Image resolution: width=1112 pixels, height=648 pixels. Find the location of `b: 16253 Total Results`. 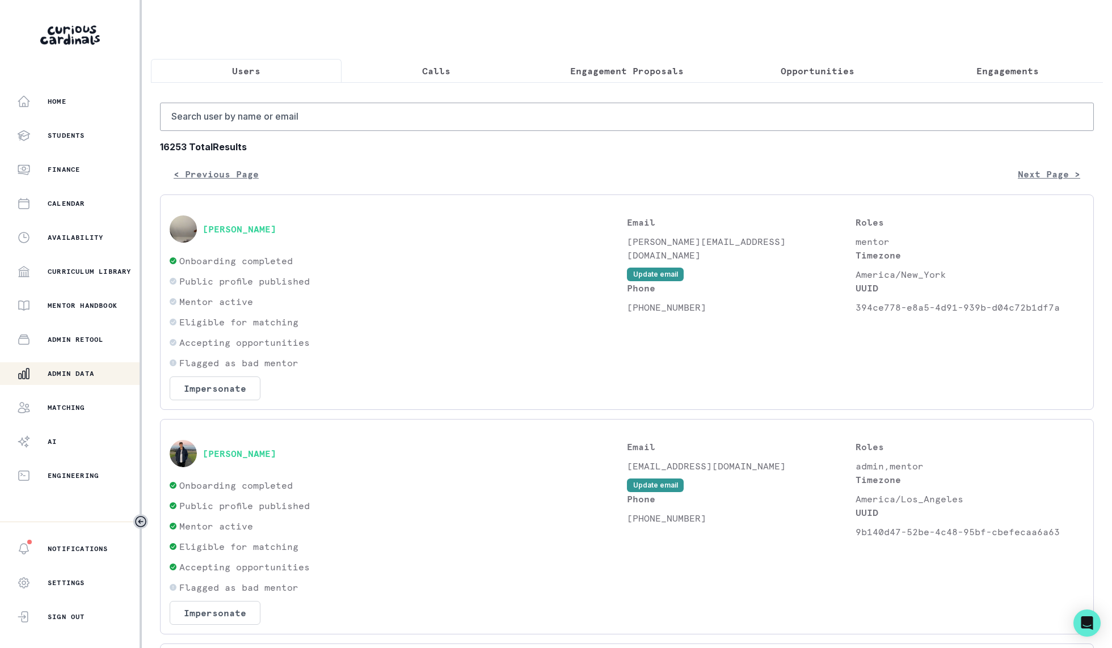

b: 16253 Total Results is located at coordinates (627, 147).